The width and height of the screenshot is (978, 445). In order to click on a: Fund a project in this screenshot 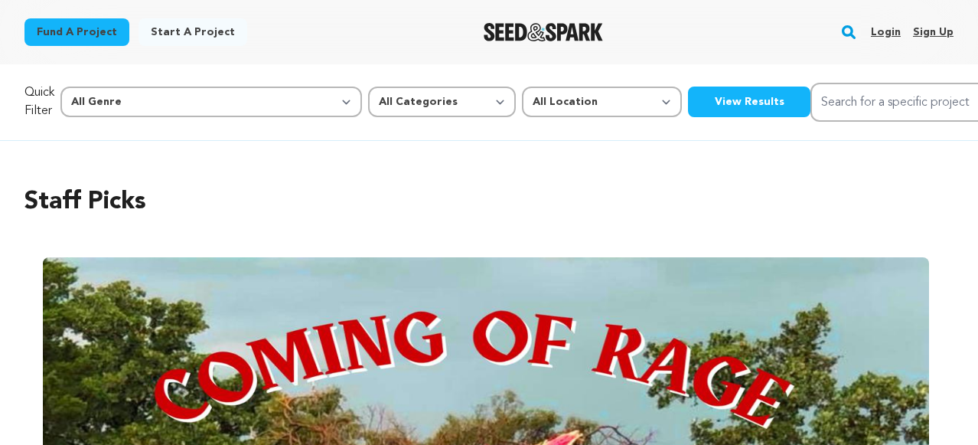, I will do `click(77, 32)`.